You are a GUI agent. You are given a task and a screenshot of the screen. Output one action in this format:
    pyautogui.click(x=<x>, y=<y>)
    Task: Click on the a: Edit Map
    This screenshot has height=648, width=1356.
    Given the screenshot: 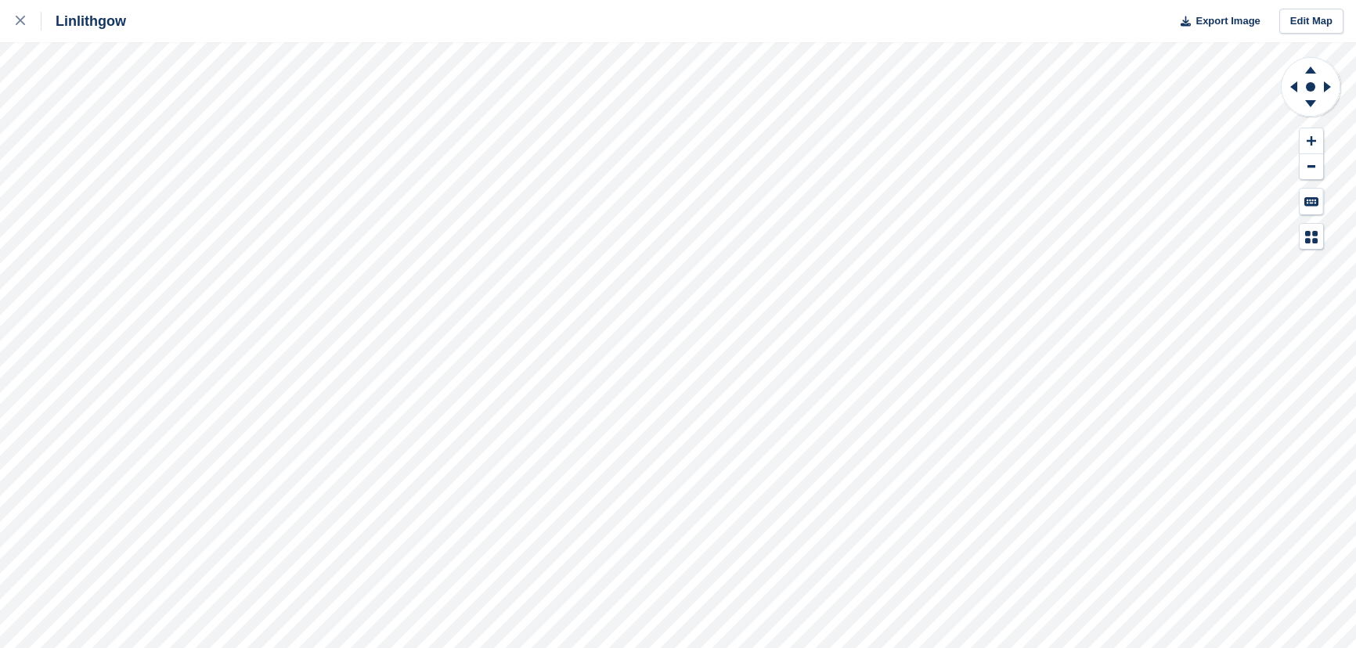 What is the action you would take?
    pyautogui.click(x=1311, y=21)
    